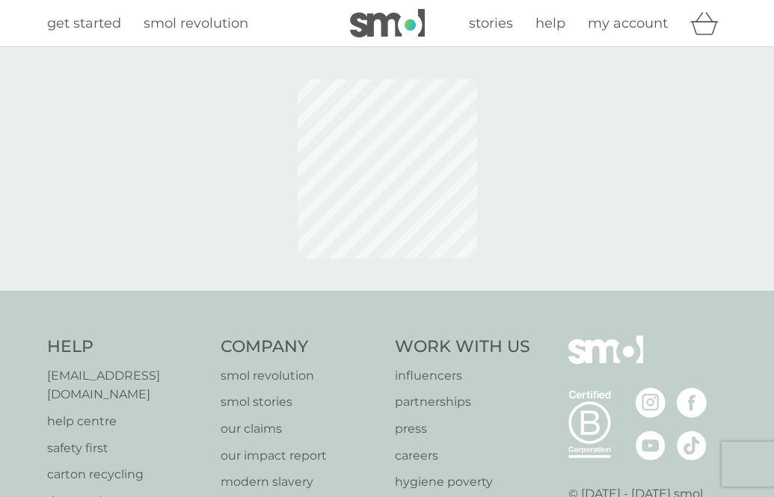 This screenshot has height=497, width=774. Describe the element at coordinates (550, 23) in the screenshot. I see `a: help` at that location.